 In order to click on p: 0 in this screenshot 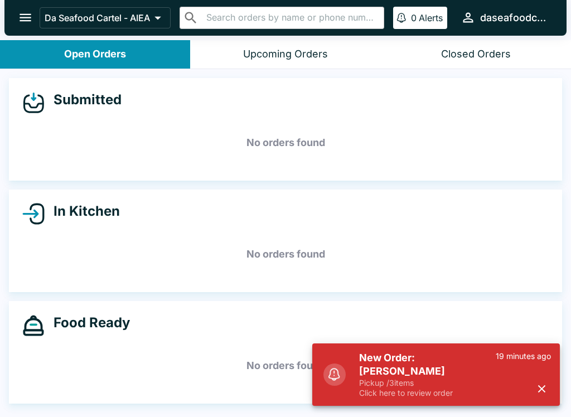, I will do `click(414, 18)`.